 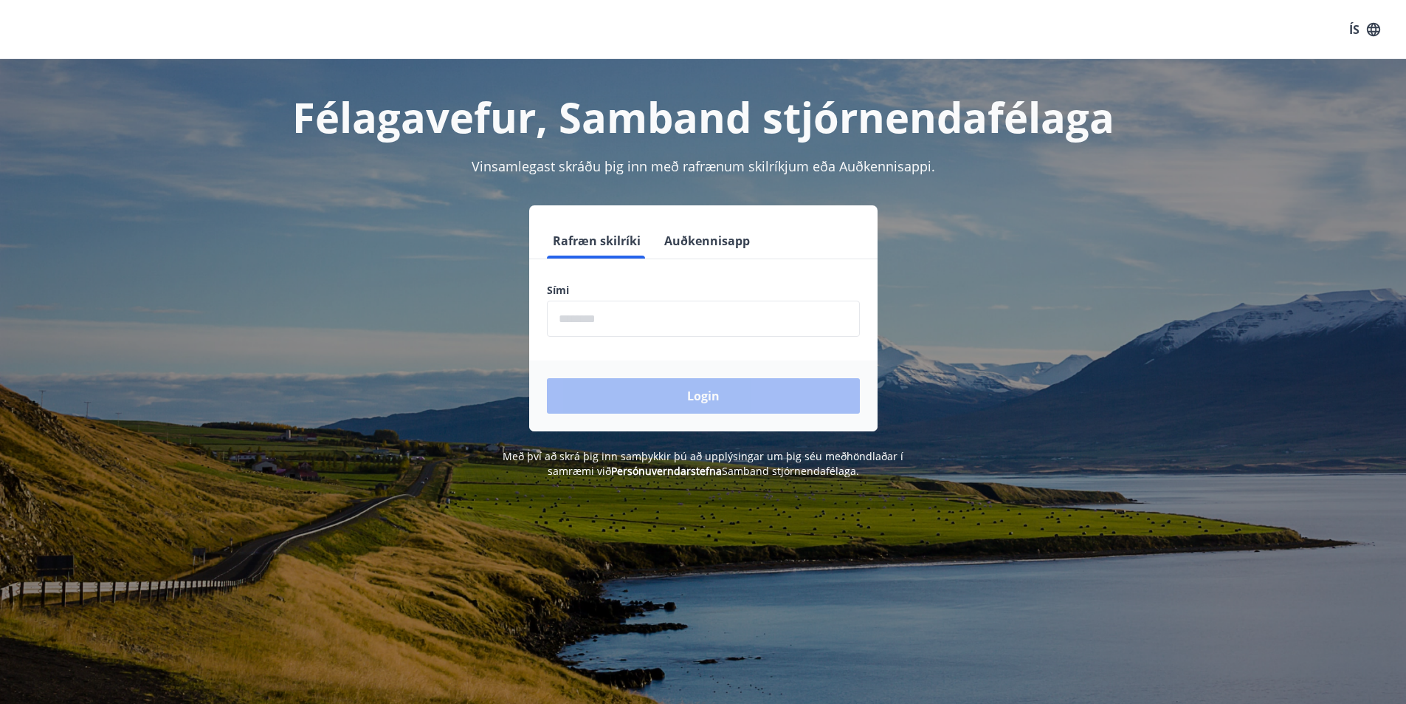 What do you see at coordinates (597, 241) in the screenshot?
I see `button: Rafræn skilríki` at bounding box center [597, 241].